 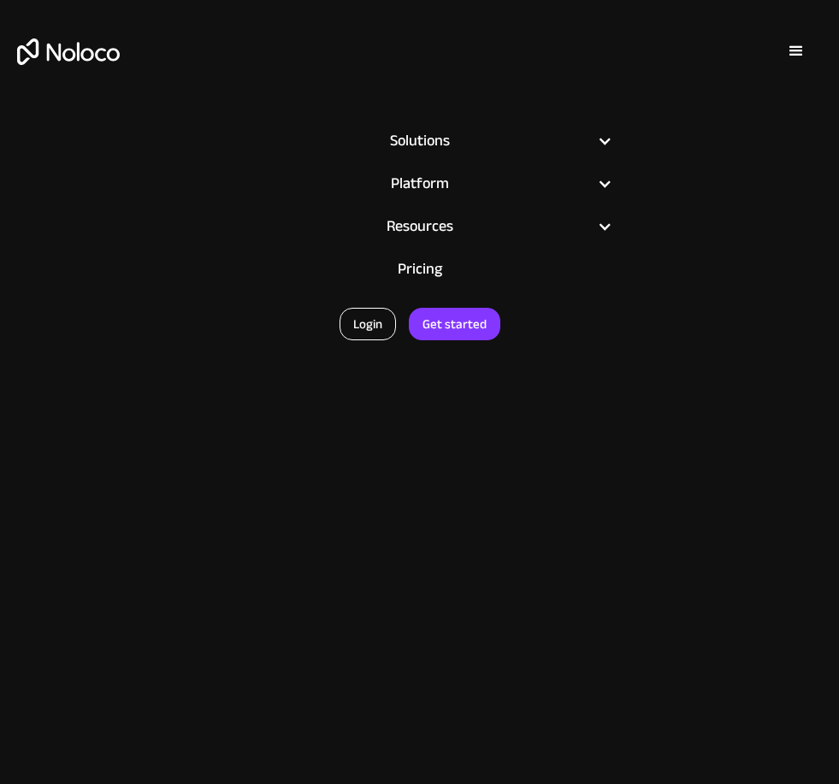 What do you see at coordinates (419, 269) in the screenshot?
I see `a: Pricing` at bounding box center [419, 269].